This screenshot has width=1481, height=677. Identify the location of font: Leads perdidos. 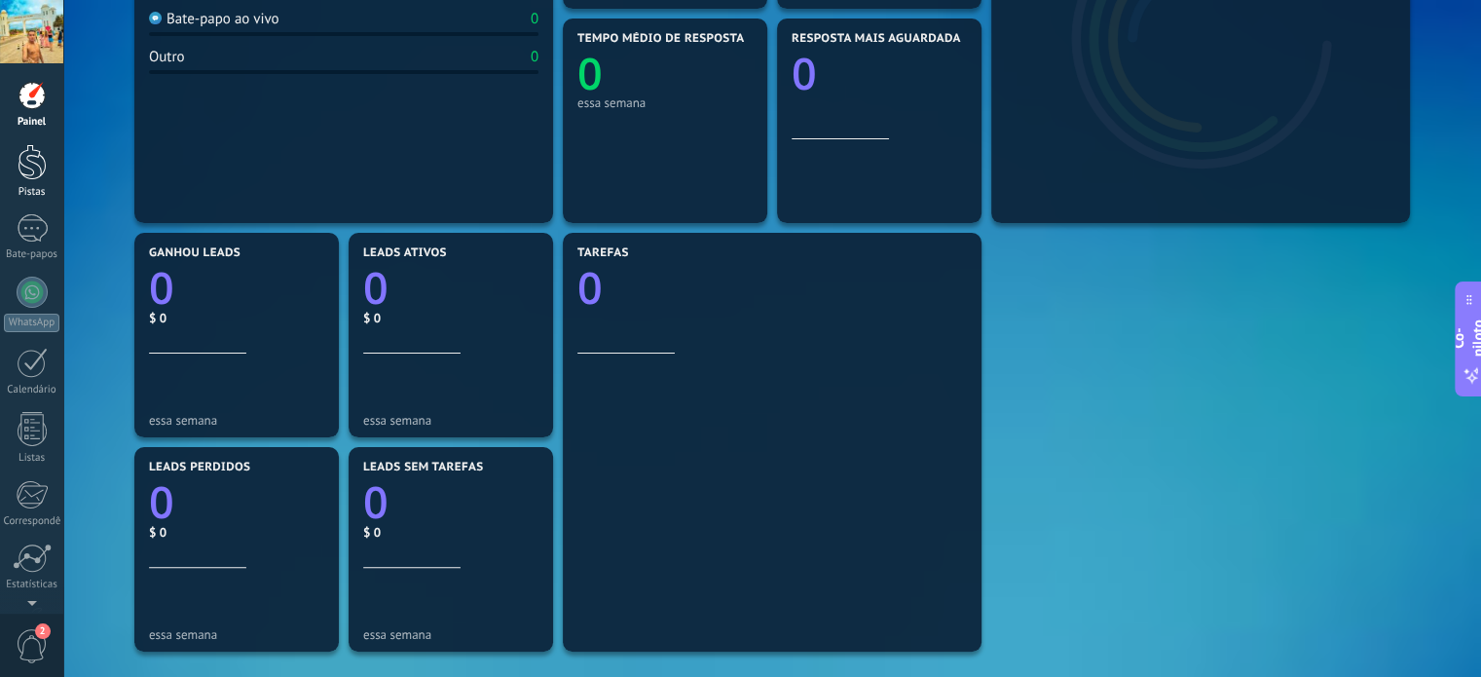
(200, 466).